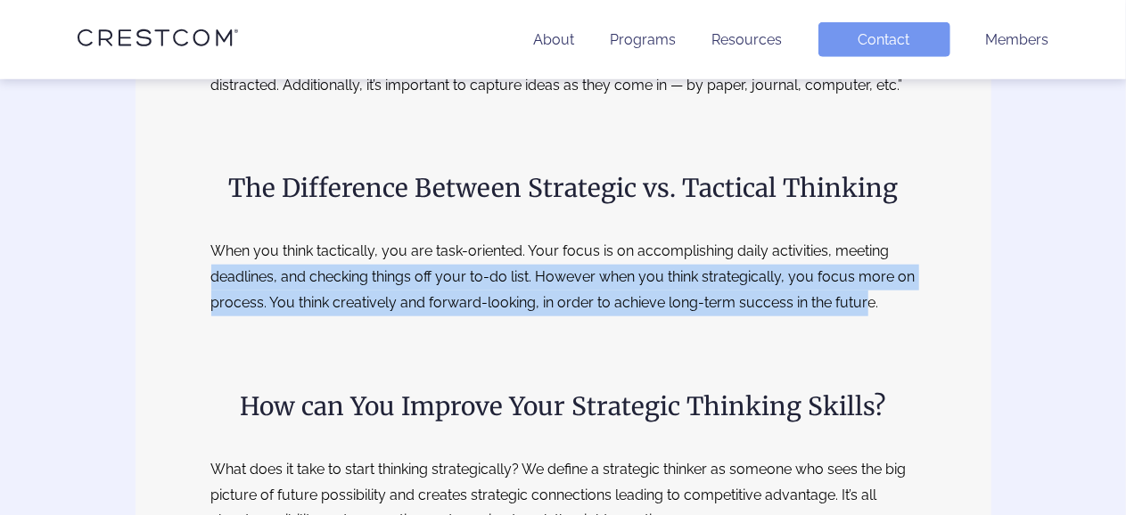 The width and height of the screenshot is (1126, 515). What do you see at coordinates (884, 39) in the screenshot?
I see `a: Contact` at bounding box center [884, 39].